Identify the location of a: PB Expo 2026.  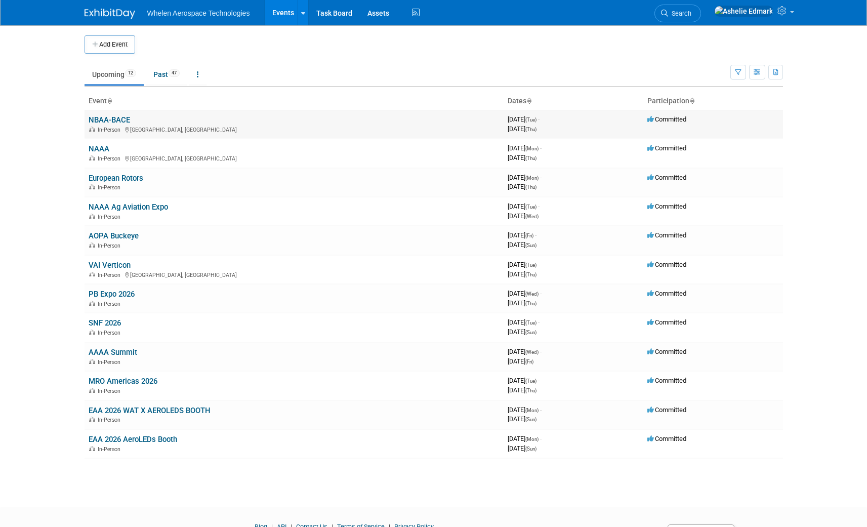
(111, 294).